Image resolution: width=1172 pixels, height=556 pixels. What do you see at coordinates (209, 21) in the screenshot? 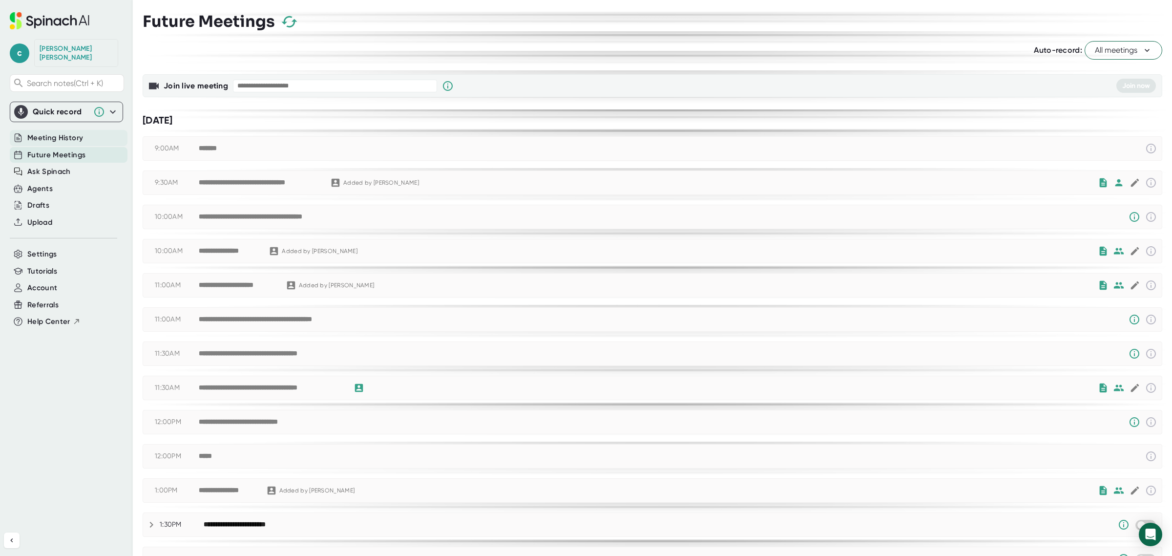
I see `h3: Future Meetings` at bounding box center [209, 21].